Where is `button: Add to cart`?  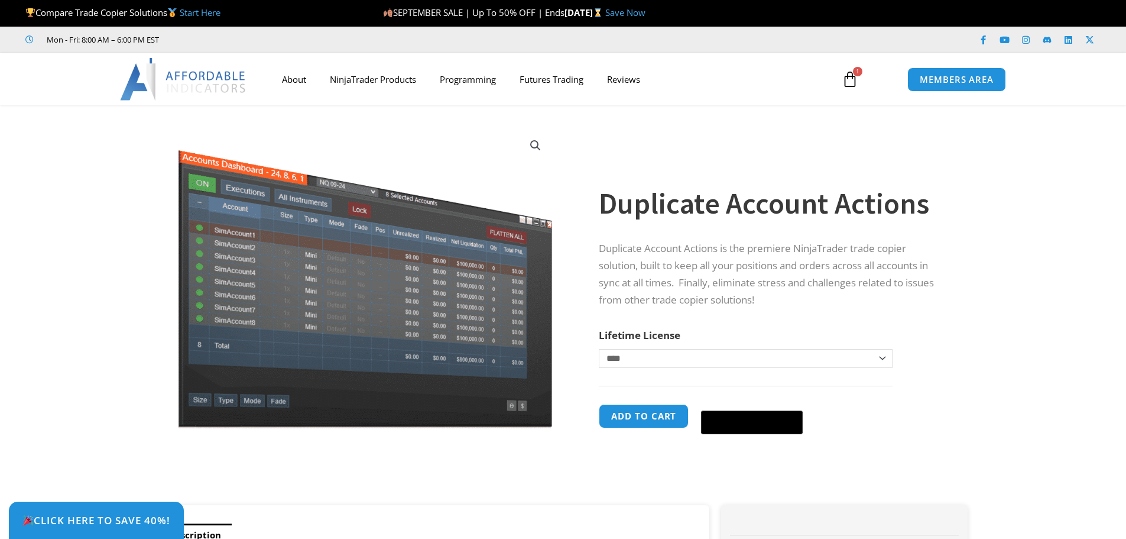 button: Add to cart is located at coordinates (644, 416).